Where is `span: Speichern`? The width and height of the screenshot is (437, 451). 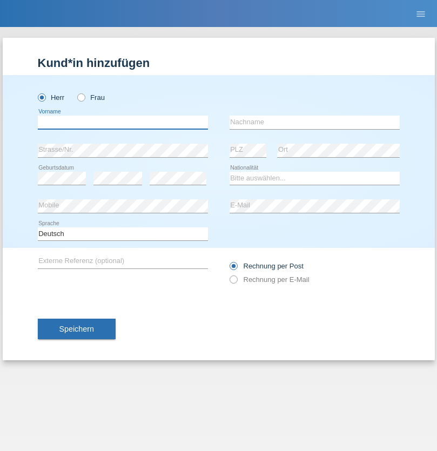 span: Speichern is located at coordinates (77, 329).